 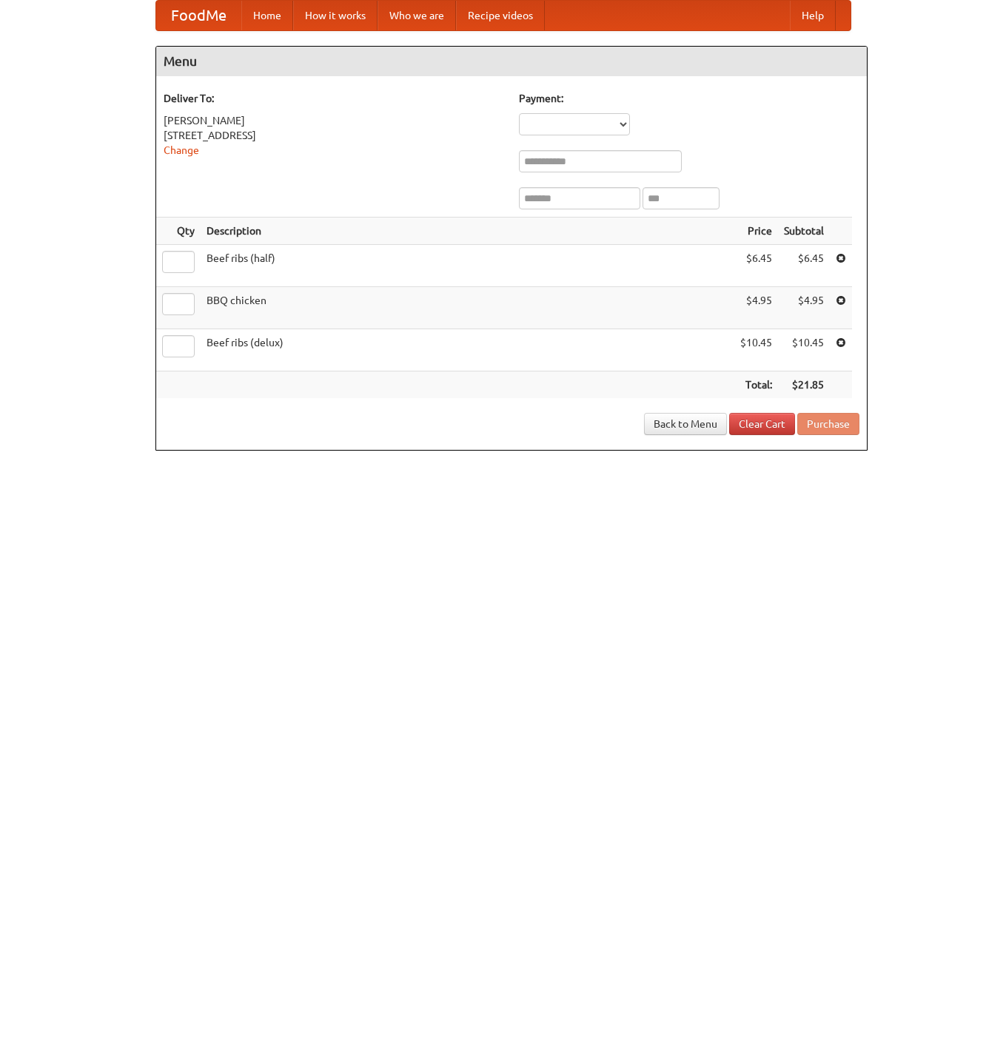 I want to click on h5: Deliver To:, so click(x=334, y=98).